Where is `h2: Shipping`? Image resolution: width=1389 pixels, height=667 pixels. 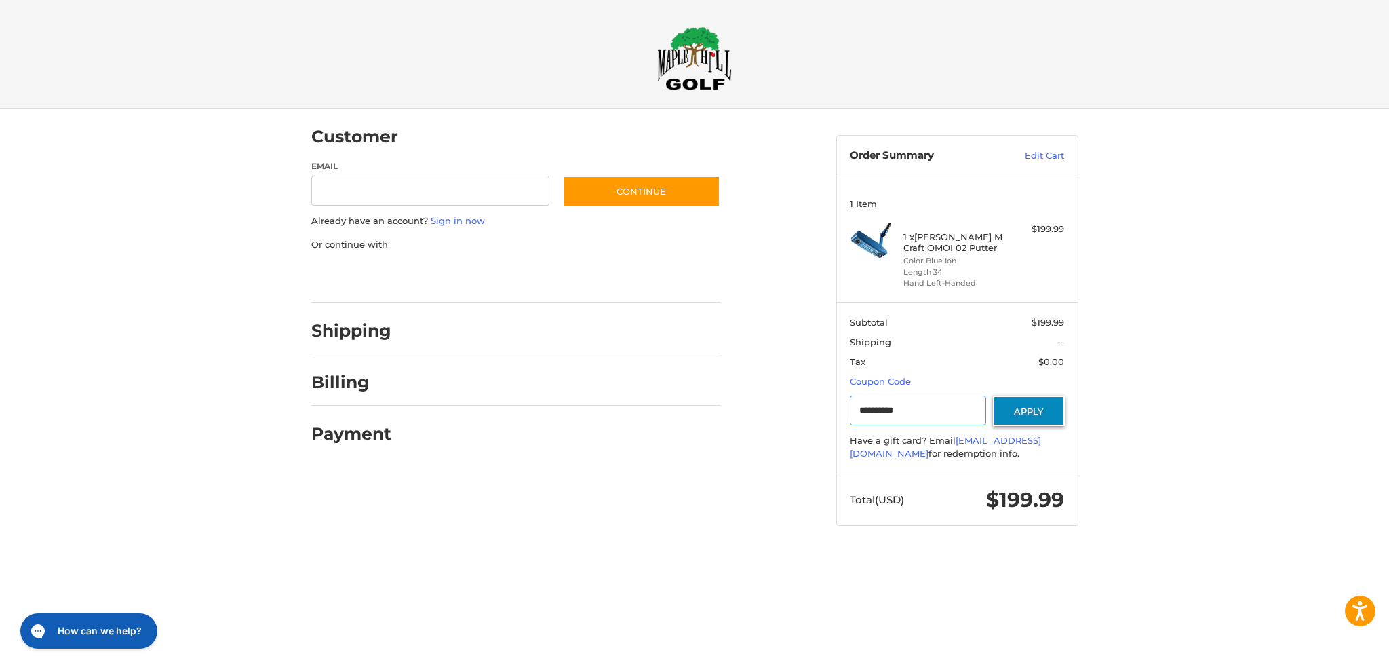
h2: Shipping is located at coordinates (351, 330).